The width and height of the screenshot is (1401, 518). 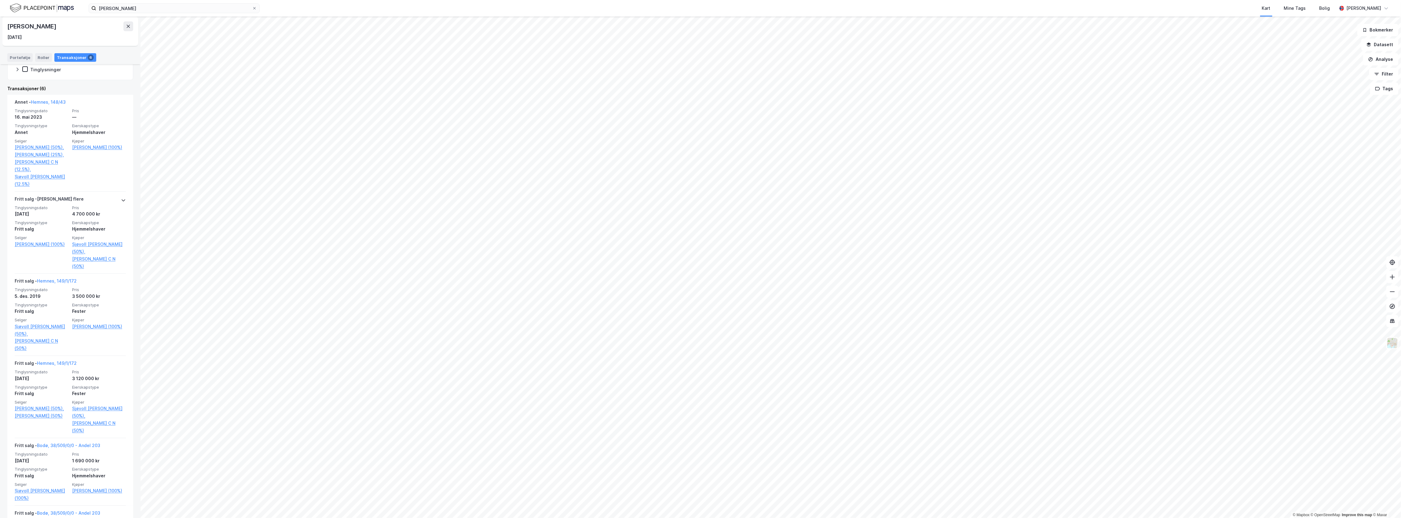 What do you see at coordinates (20, 57) in the screenshot?
I see `div: Portefølje` at bounding box center [20, 57].